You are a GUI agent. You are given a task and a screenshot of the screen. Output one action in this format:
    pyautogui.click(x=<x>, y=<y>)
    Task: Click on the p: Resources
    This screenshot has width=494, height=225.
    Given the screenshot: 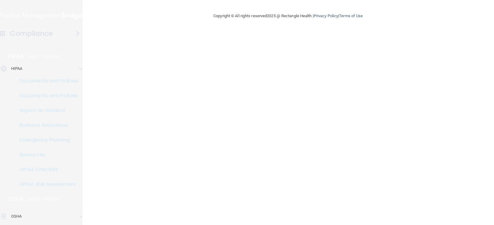 What is the action you would take?
    pyautogui.click(x=46, y=155)
    